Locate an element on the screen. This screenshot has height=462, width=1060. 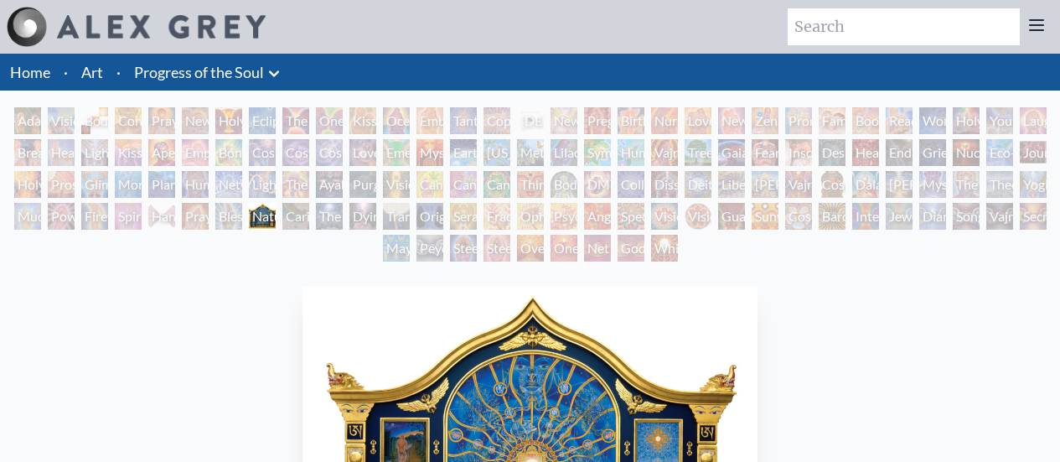
div: Interbeing is located at coordinates (866, 216).